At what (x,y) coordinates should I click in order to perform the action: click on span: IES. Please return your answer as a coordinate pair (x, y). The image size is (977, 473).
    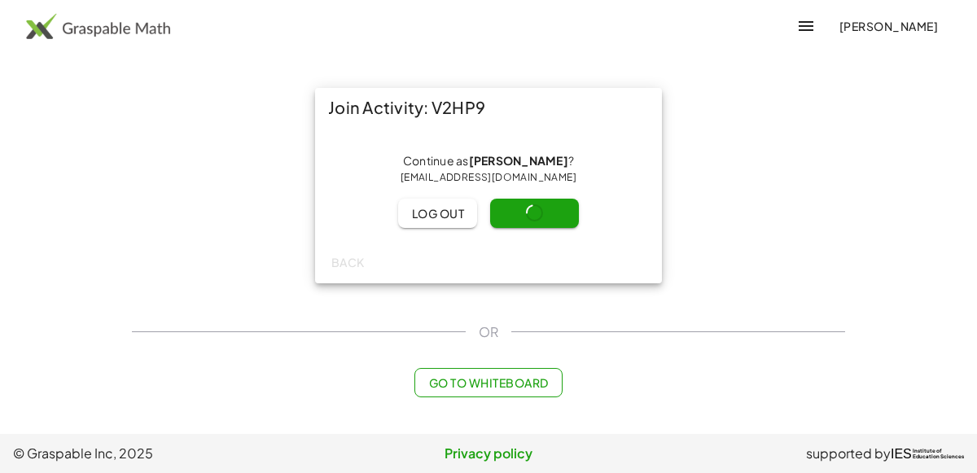
    Looking at the image, I should click on (901, 454).